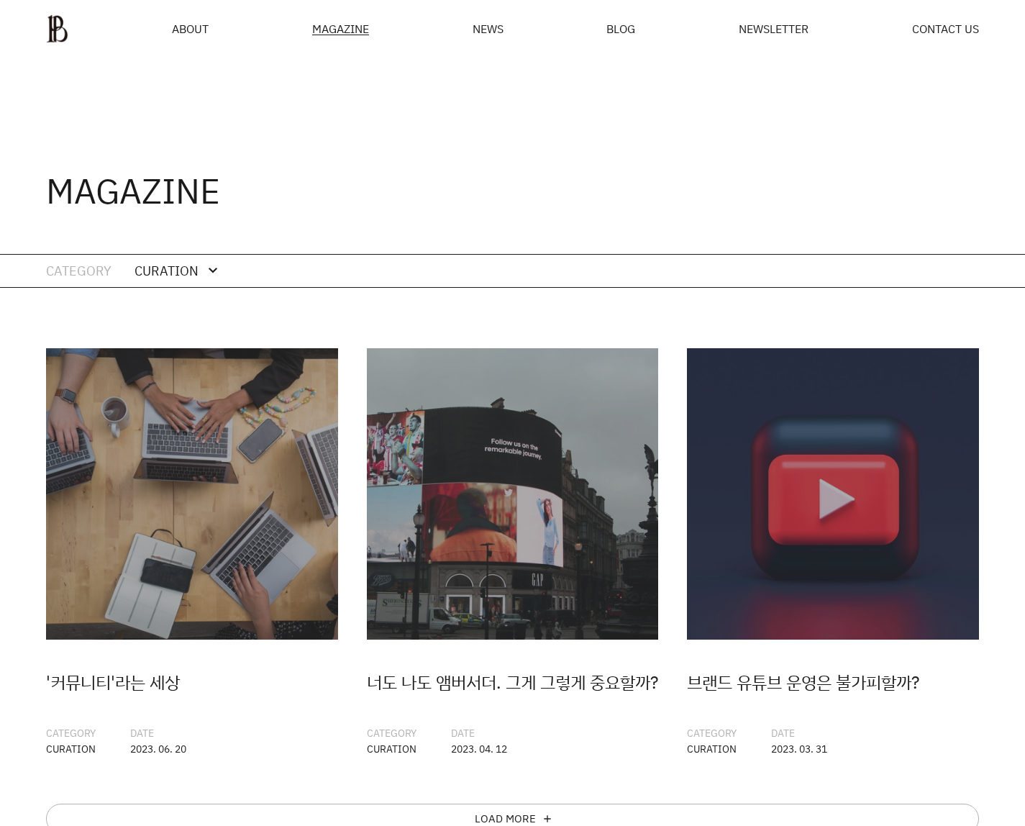 The image size is (1025, 826). I want to click on span: BLOG, so click(621, 29).